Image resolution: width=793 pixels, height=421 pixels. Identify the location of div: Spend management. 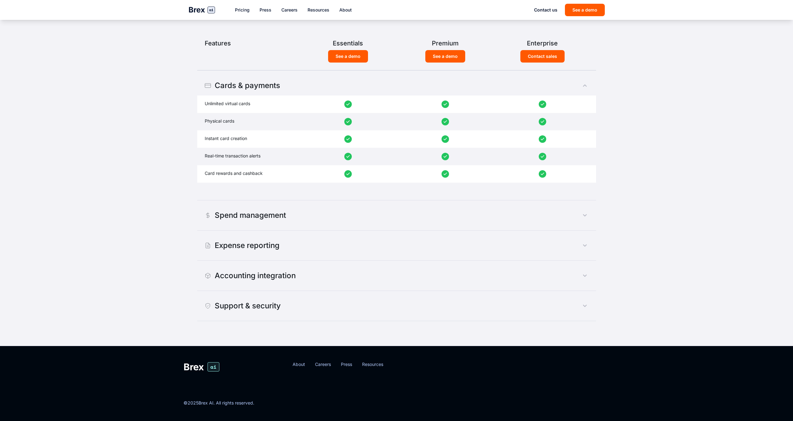
(245, 216).